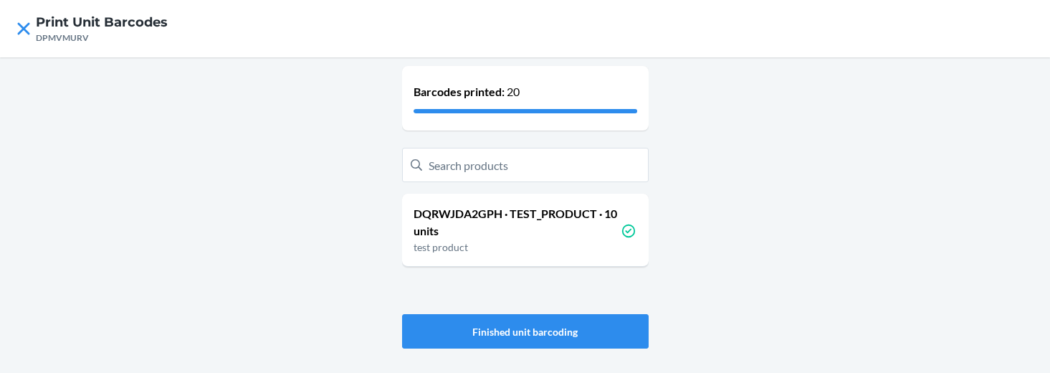  Describe the element at coordinates (517, 246) in the screenshot. I see `p: test product` at that location.